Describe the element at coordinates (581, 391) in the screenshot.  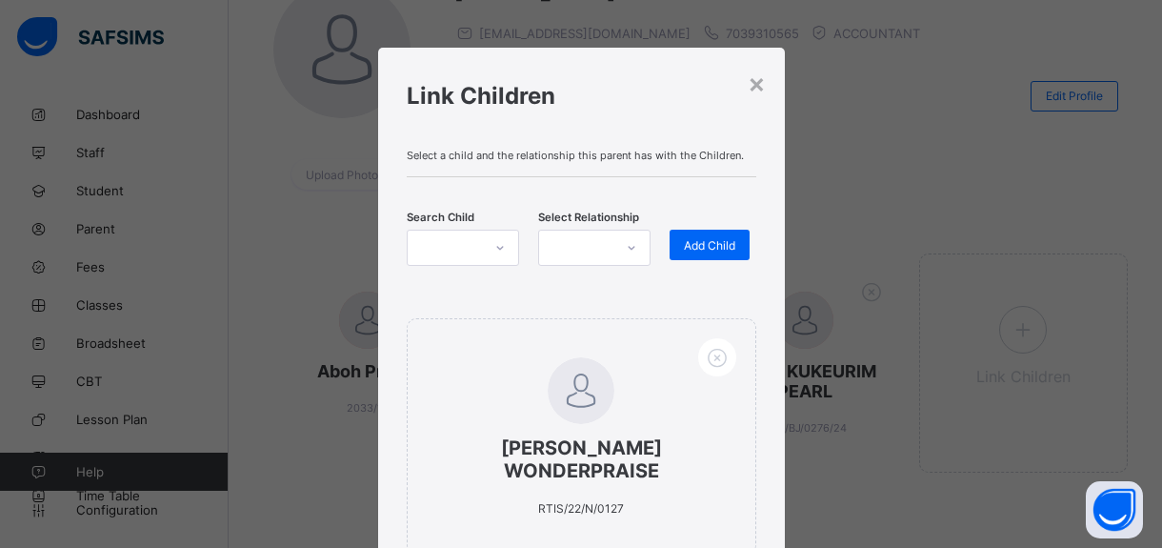
I see `img: default.svg` at that location.